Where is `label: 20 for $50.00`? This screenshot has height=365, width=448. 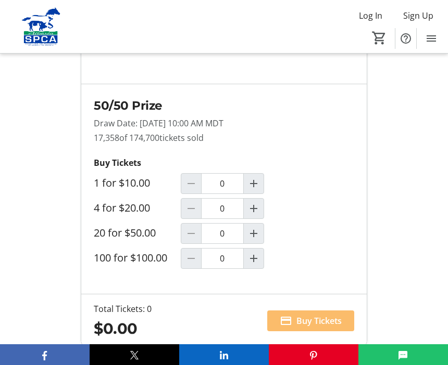
label: 20 for $50.00 is located at coordinates (124, 233).